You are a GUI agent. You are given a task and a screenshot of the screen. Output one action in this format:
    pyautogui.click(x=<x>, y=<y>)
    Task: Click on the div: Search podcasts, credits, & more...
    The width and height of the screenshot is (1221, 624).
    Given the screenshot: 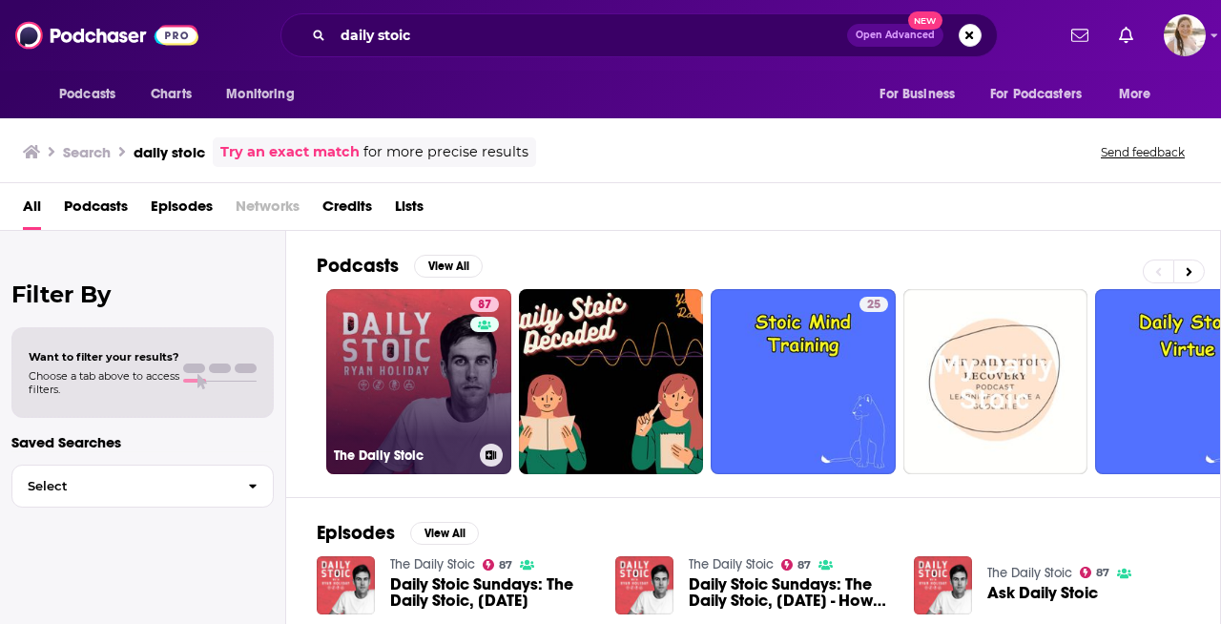 What is the action you would take?
    pyautogui.click(x=639, y=35)
    